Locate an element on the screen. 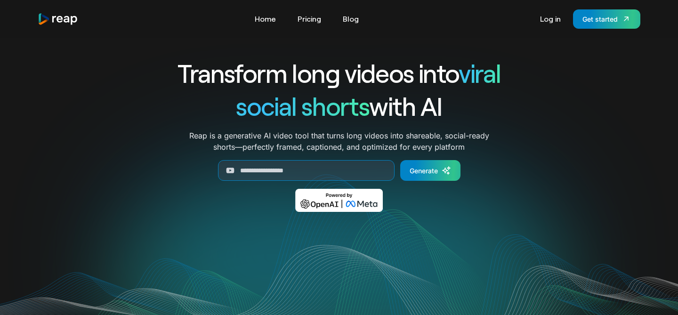 The width and height of the screenshot is (678, 315). div: Generate is located at coordinates (424, 171).